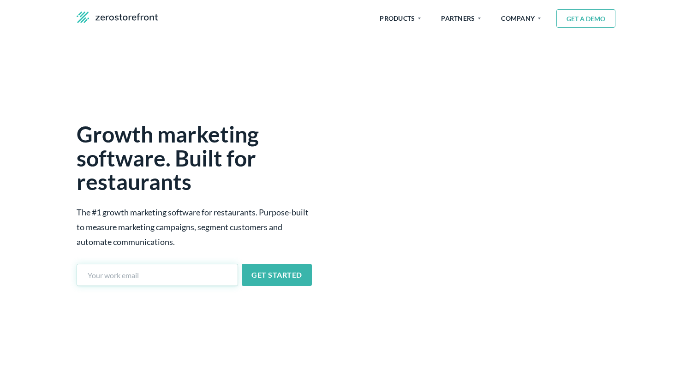  I want to click on span: PARTNERS, so click(461, 18).